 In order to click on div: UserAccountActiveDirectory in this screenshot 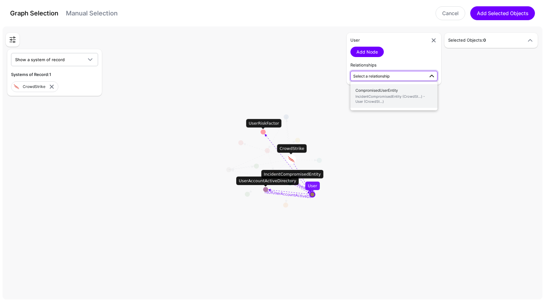, I will do `click(267, 181)`.